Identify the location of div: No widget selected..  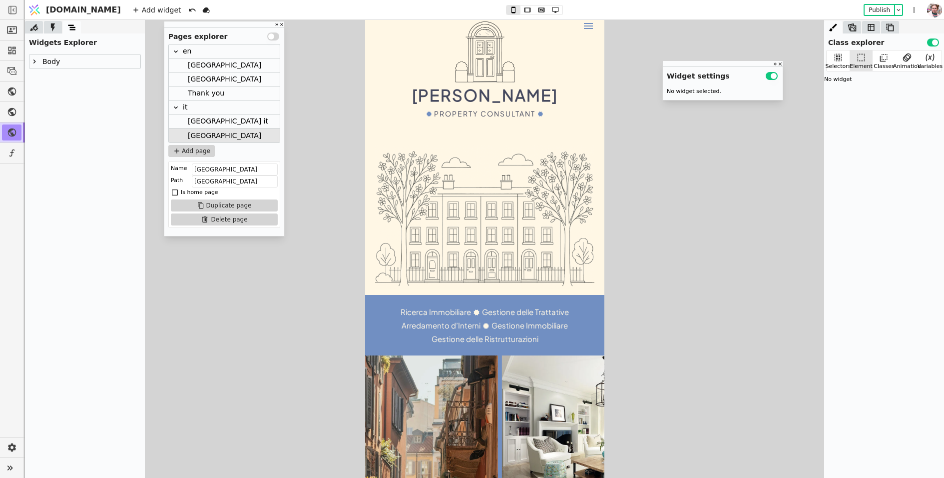
(723, 91).